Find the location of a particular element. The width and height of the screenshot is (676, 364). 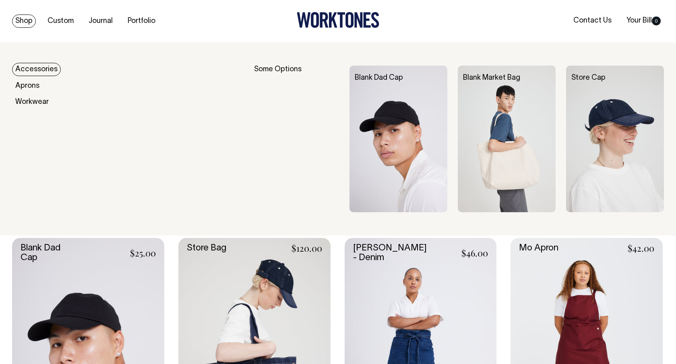

a: Contact Us is located at coordinates (592, 21).